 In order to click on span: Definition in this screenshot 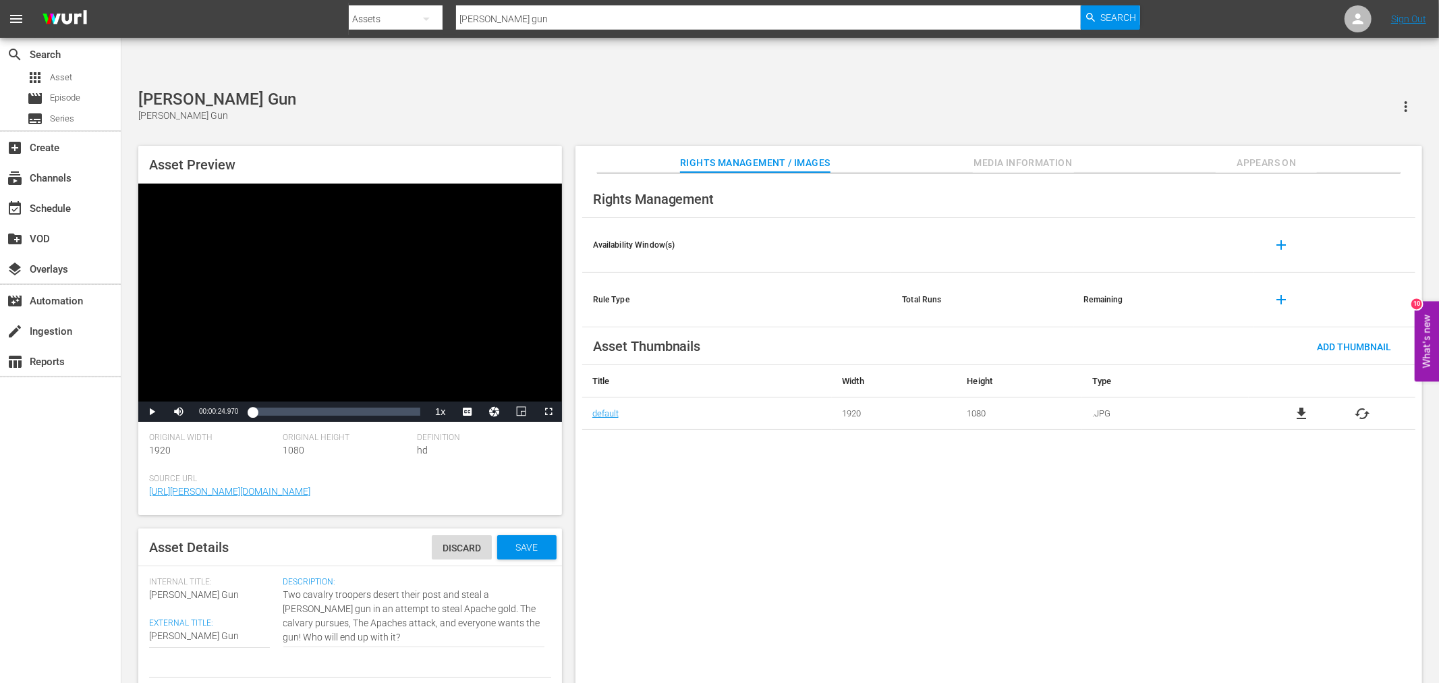, I will do `click(480, 438)`.